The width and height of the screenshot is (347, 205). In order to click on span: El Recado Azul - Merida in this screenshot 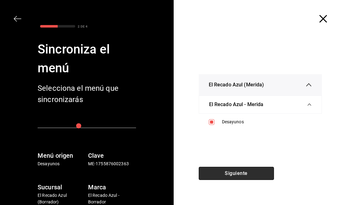, I will do `click(236, 105)`.